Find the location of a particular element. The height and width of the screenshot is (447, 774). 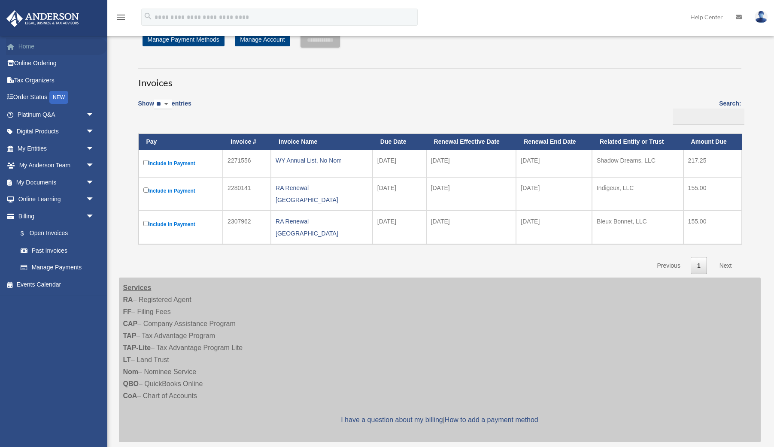

label: Show entries is located at coordinates (165, 108).